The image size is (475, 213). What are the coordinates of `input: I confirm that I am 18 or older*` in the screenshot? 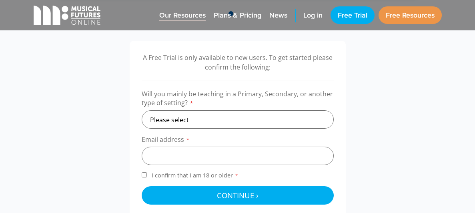 It's located at (144, 175).